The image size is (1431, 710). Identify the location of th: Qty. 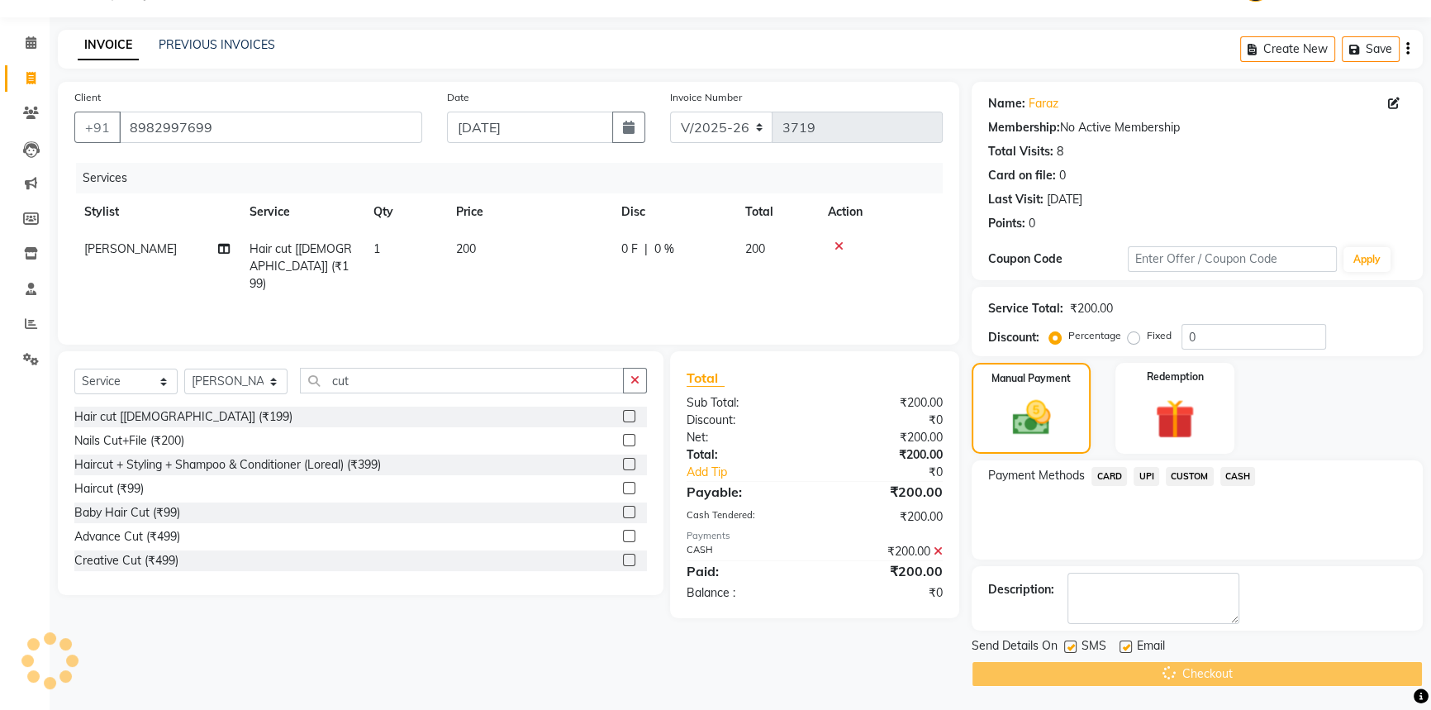
(405, 212).